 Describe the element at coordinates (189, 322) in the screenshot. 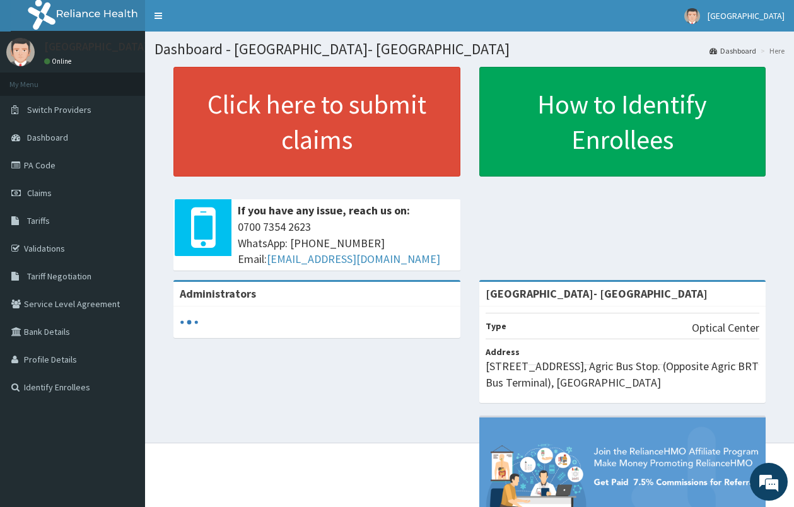

I see `svg: audio-loading` at that location.